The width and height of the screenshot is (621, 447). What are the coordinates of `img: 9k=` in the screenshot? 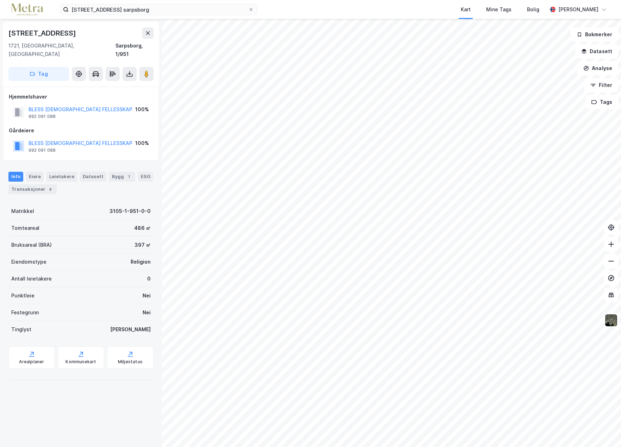 It's located at (611, 321).